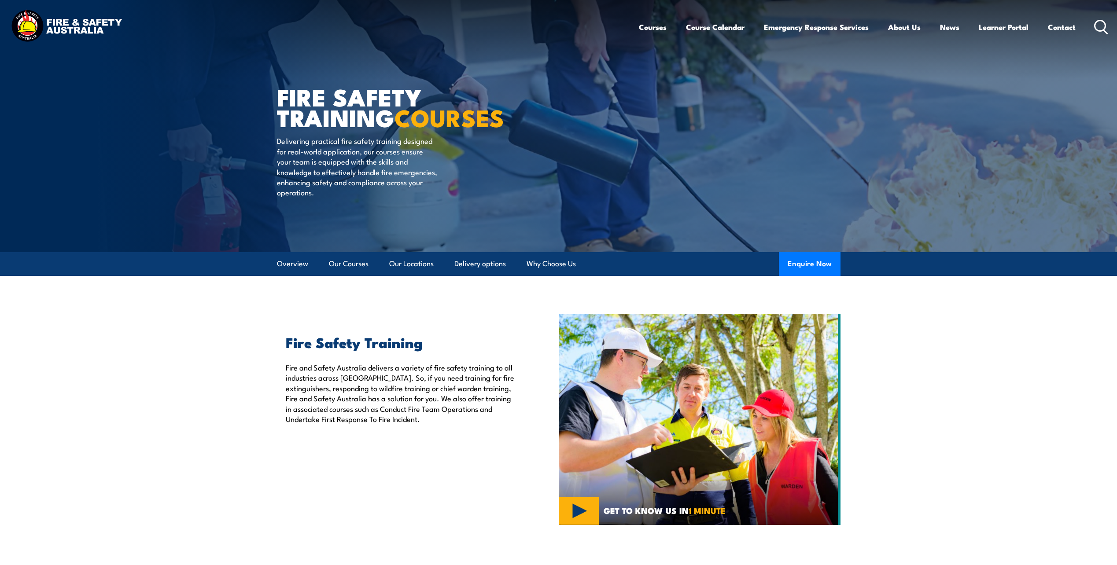  I want to click on a: Our Courses, so click(349, 264).